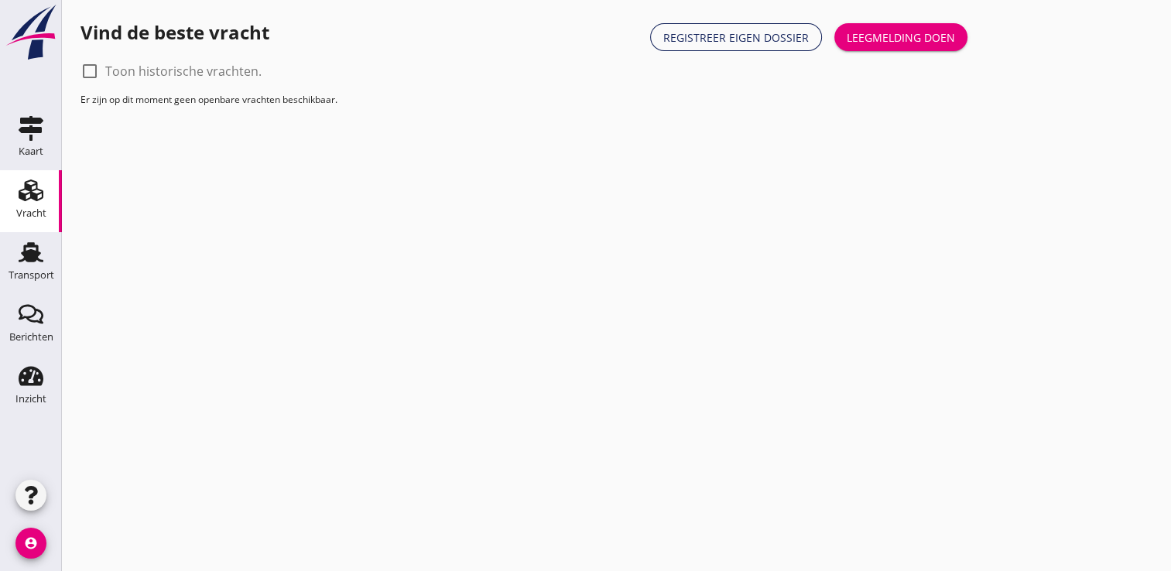  I want to click on div: Transport, so click(31, 275).